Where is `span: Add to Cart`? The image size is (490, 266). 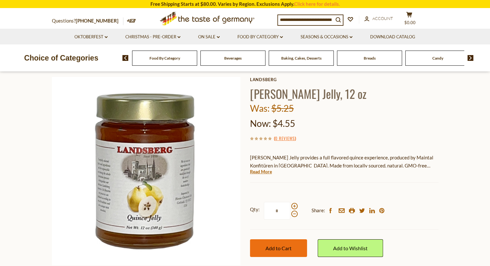 span: Add to Cart is located at coordinates (279, 248).